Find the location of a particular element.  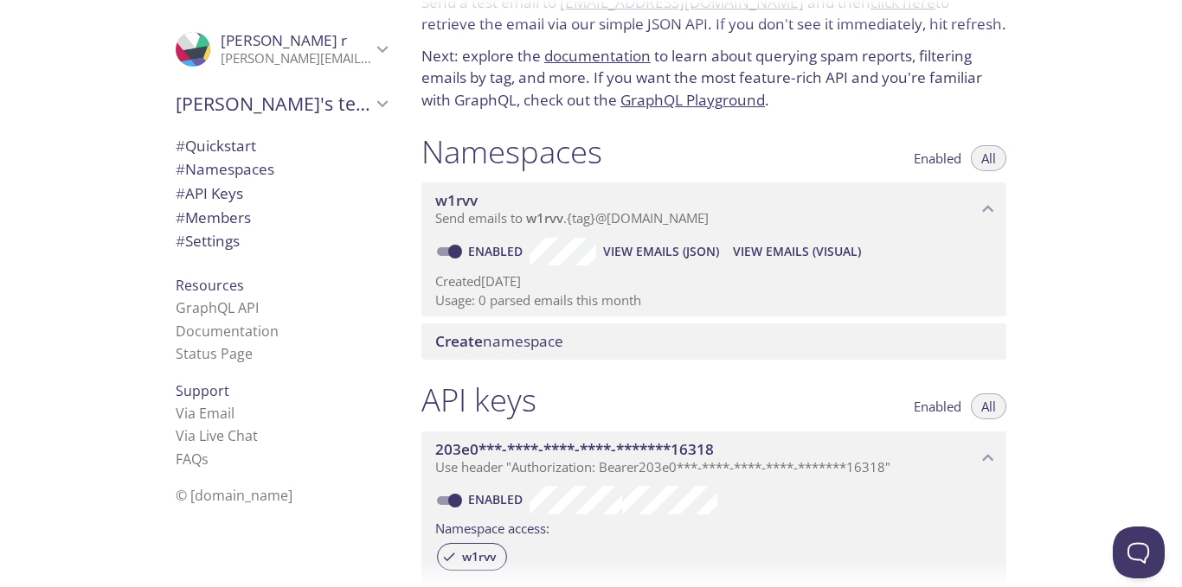

a: GraphQL Playground is located at coordinates (692, 99).